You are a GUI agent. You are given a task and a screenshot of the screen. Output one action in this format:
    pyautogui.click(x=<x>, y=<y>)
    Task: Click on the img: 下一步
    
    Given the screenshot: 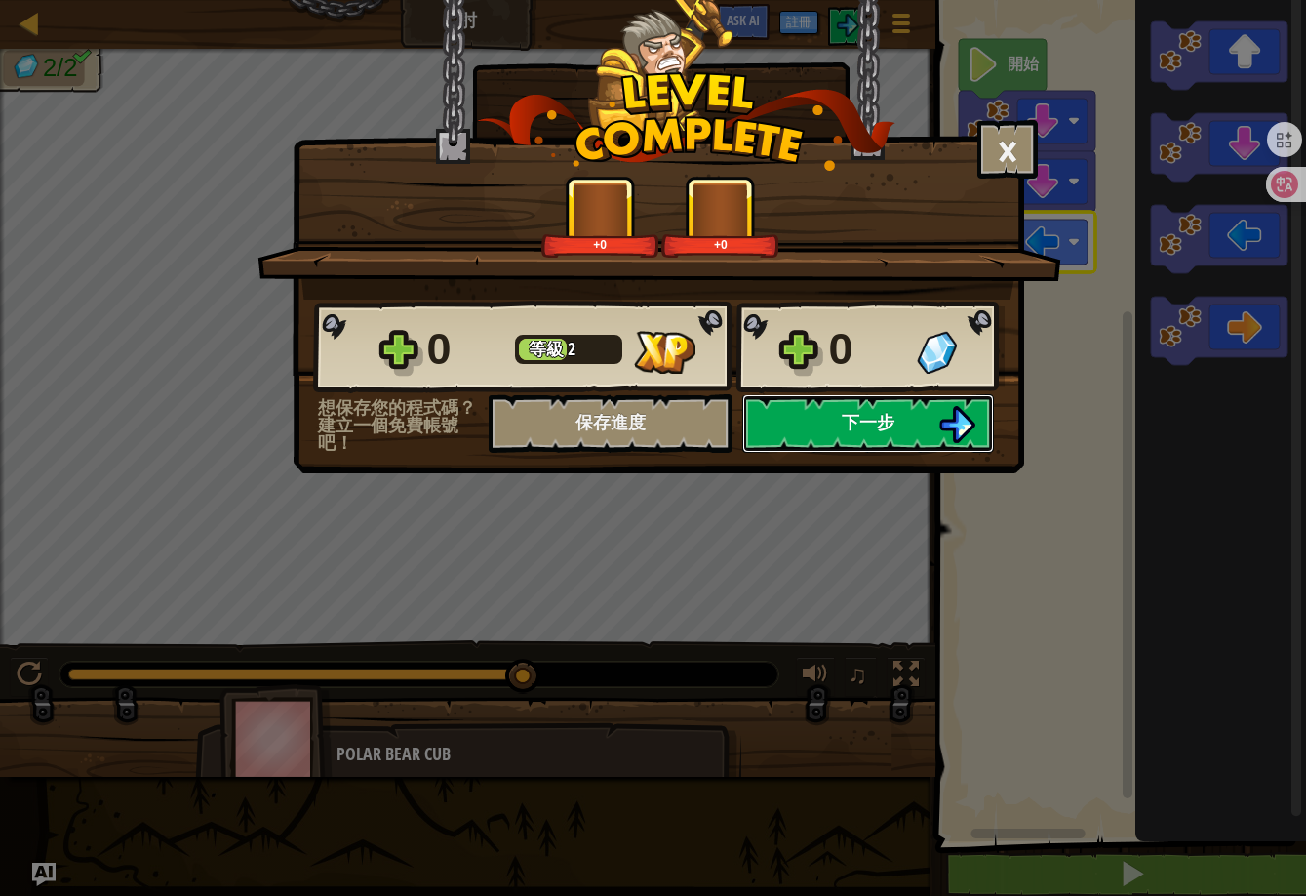 What is the action you would take?
    pyautogui.click(x=957, y=424)
    